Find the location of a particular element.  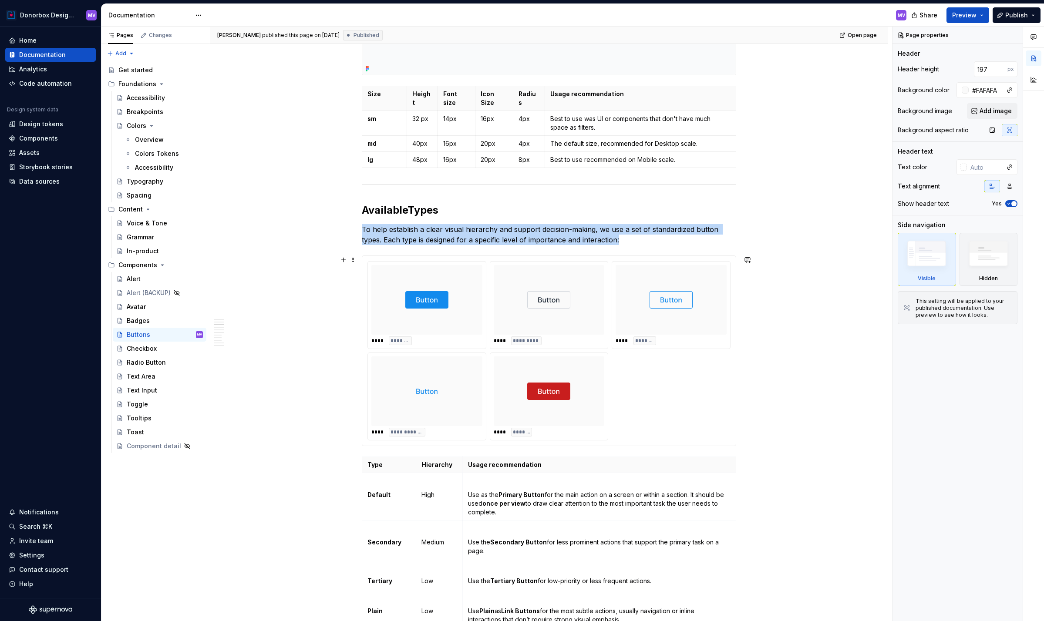

button: Notifications is located at coordinates (50, 512).